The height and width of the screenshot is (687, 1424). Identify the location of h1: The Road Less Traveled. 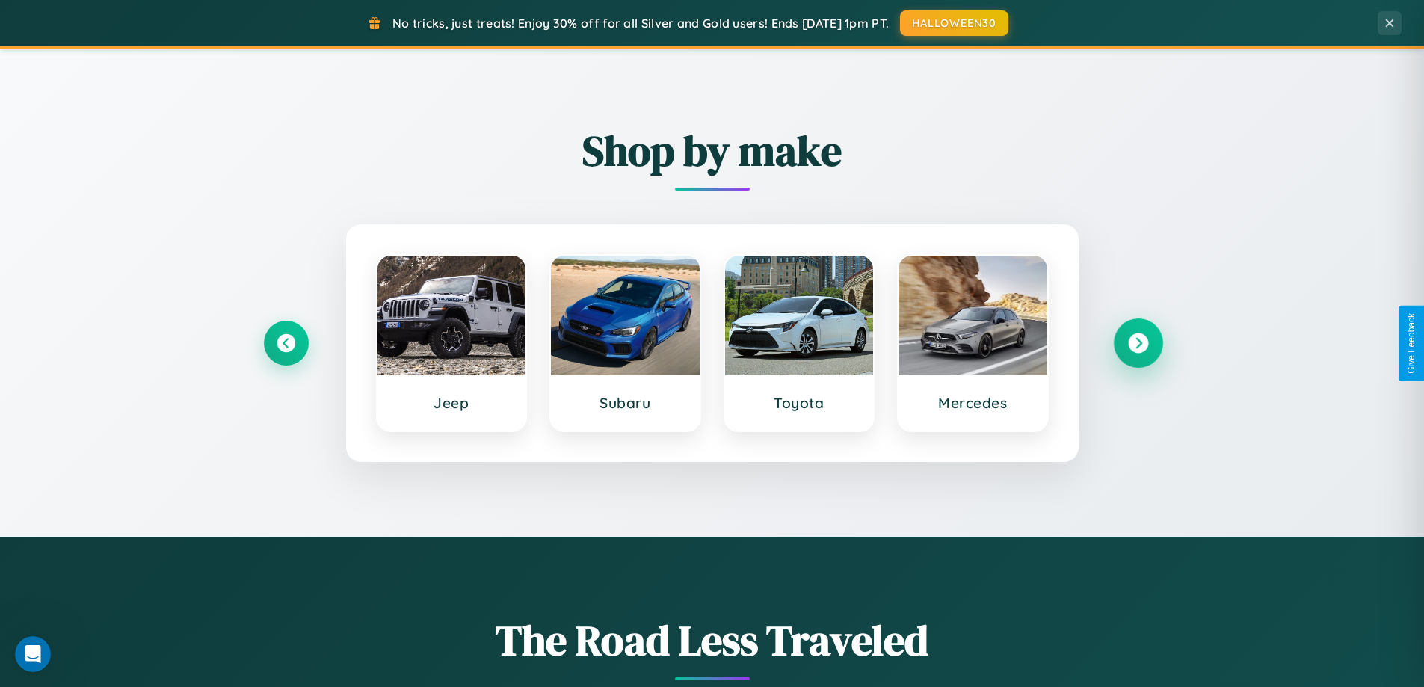
(713, 640).